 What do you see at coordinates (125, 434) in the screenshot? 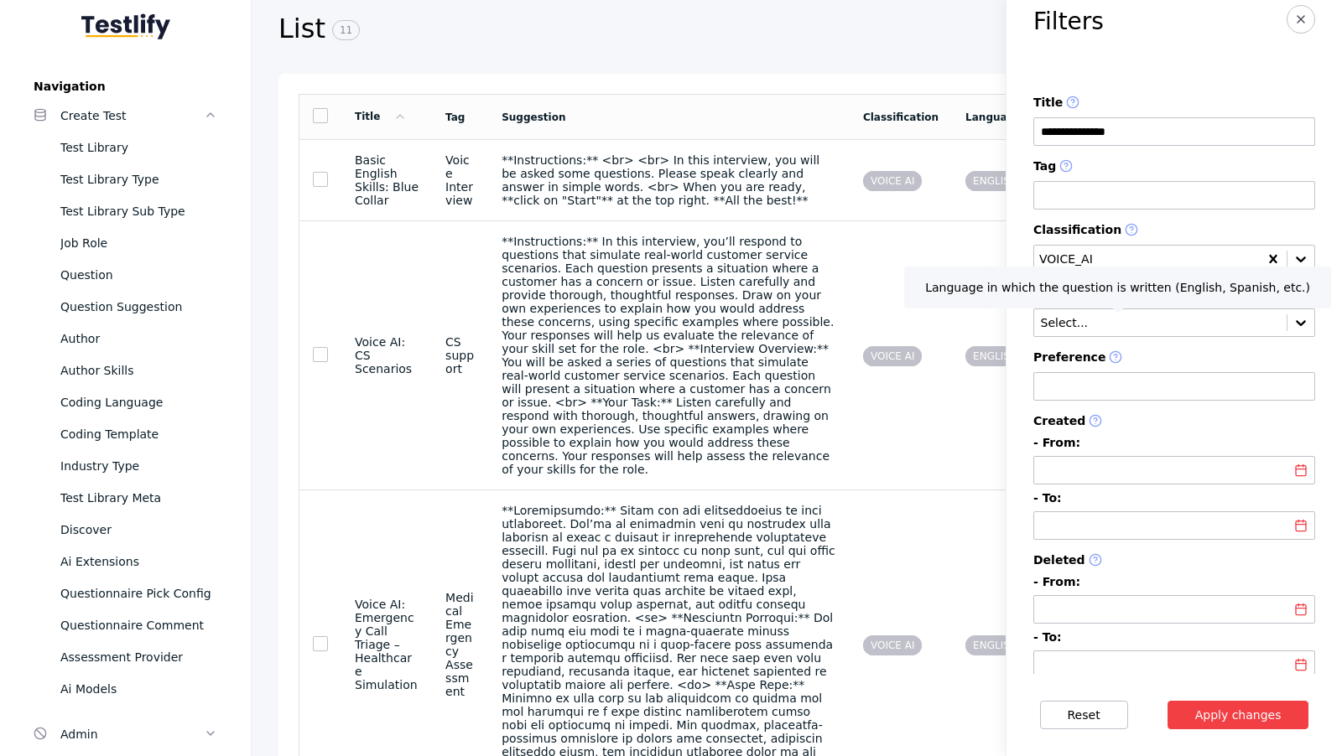
I see `a: Coding Template` at bounding box center [125, 434].